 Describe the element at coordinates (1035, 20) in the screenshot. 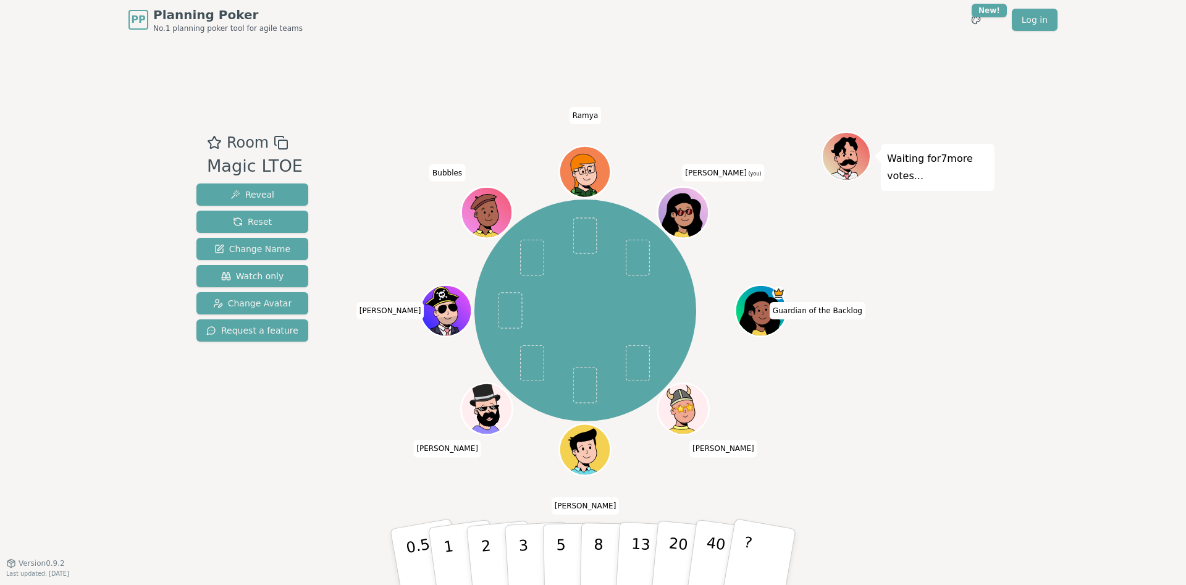

I see `a: Log in` at that location.